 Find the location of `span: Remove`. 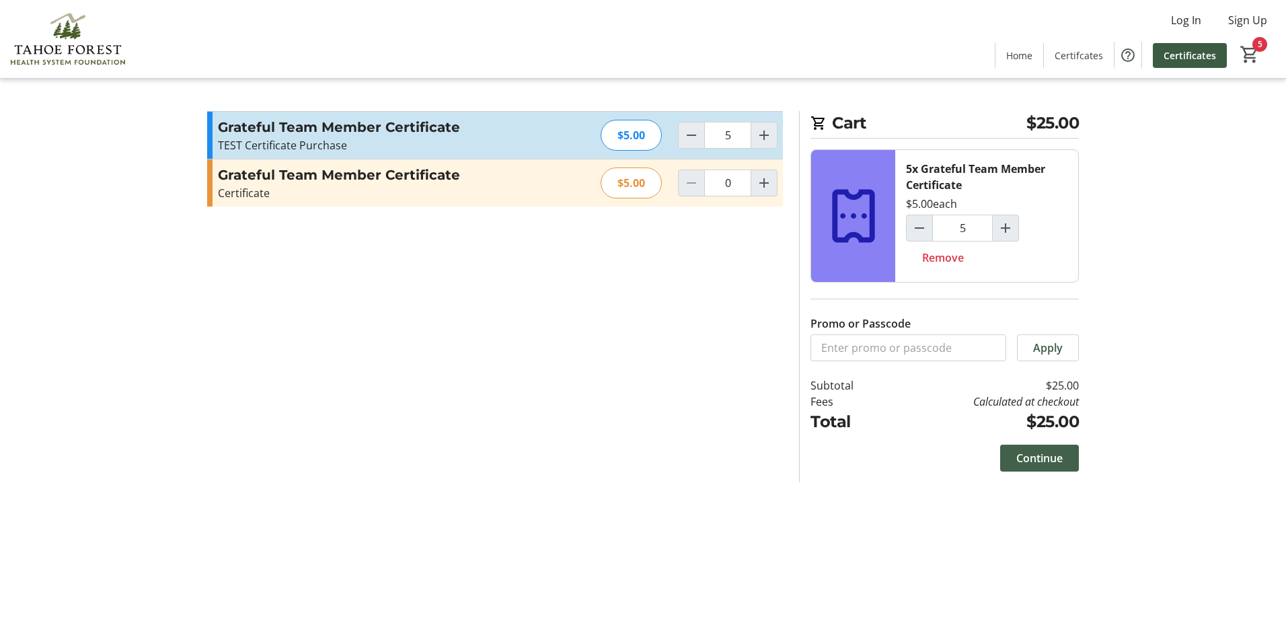

span: Remove is located at coordinates (943, 258).